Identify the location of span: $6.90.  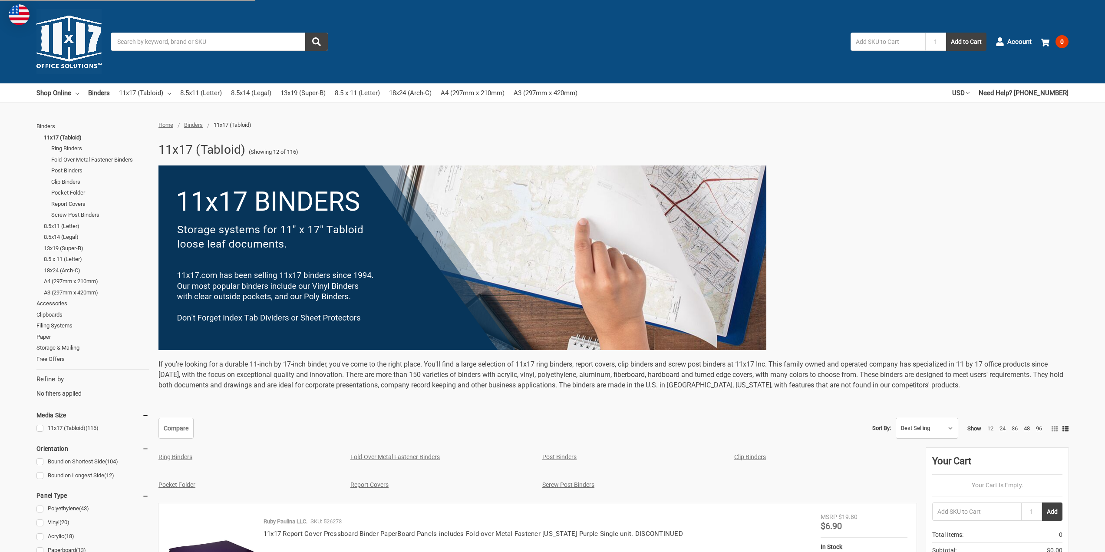
(831, 526).